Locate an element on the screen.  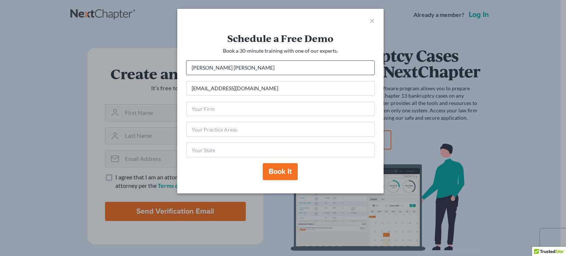
button: Book it is located at coordinates (280, 172).